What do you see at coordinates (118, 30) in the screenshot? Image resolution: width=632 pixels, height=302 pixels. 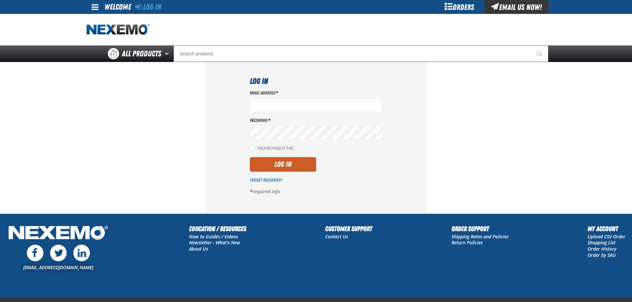 I see `a: Home` at bounding box center [118, 30].